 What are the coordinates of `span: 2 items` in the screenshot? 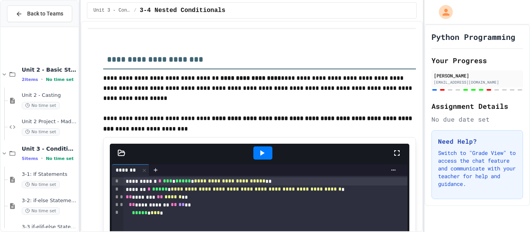 It's located at (30, 80).